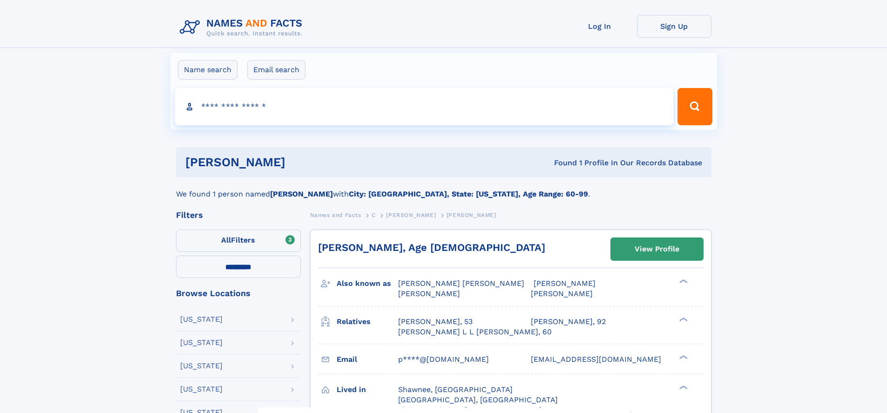 This screenshot has height=413, width=887. Describe the element at coordinates (336, 215) in the screenshot. I see `a: Names and Facts` at that location.